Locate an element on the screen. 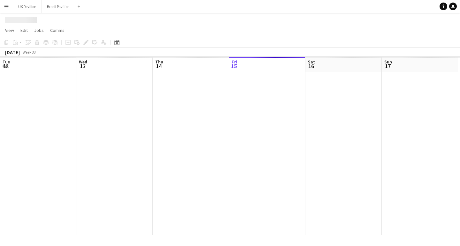 Image resolution: width=460 pixels, height=246 pixels. span: 16 is located at coordinates (310, 66).